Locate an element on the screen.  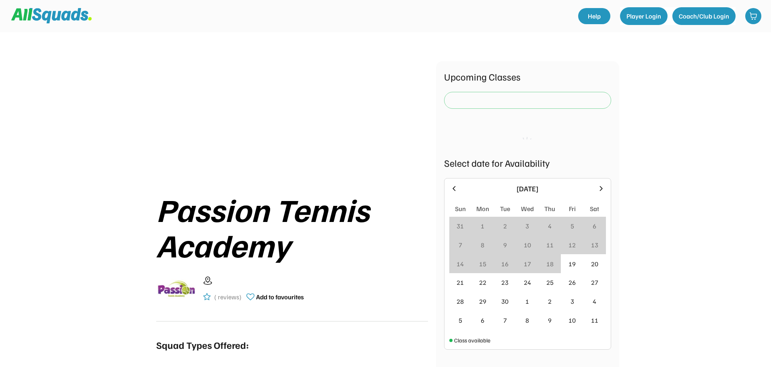
div: Fri is located at coordinates (572, 209).